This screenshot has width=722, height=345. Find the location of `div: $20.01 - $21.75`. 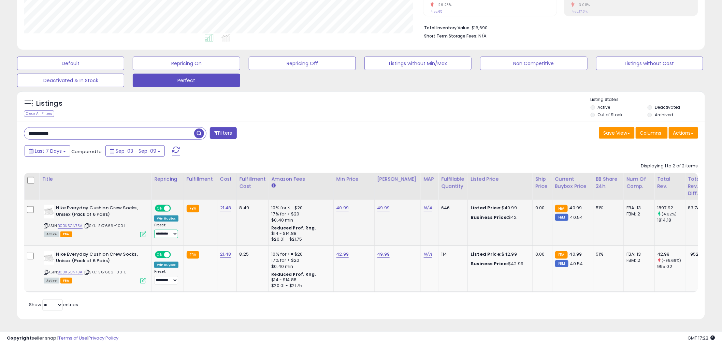

div: $20.01 - $21.75 is located at coordinates (300, 240).